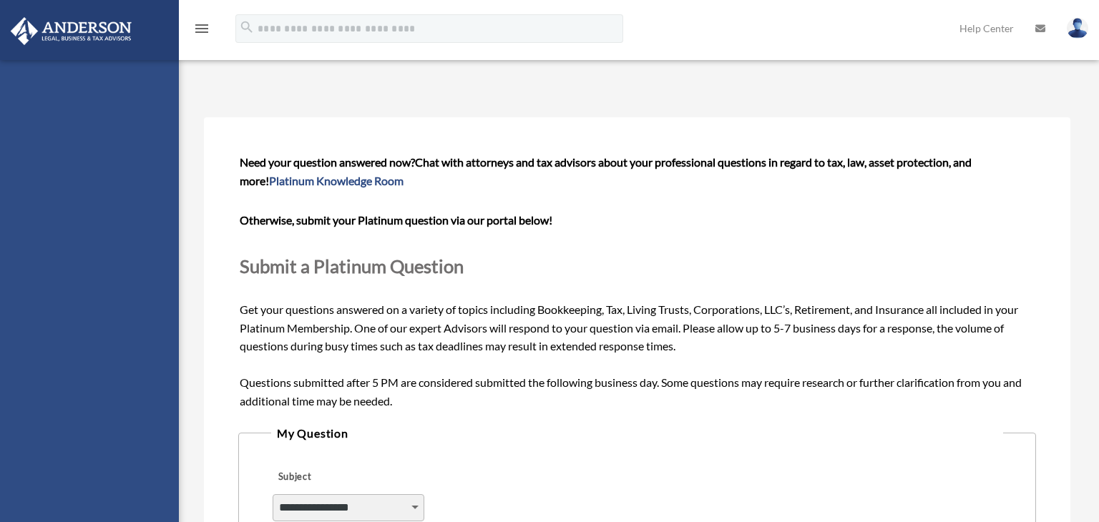  What do you see at coordinates (1078, 28) in the screenshot?
I see `img: User Pic` at bounding box center [1078, 28].